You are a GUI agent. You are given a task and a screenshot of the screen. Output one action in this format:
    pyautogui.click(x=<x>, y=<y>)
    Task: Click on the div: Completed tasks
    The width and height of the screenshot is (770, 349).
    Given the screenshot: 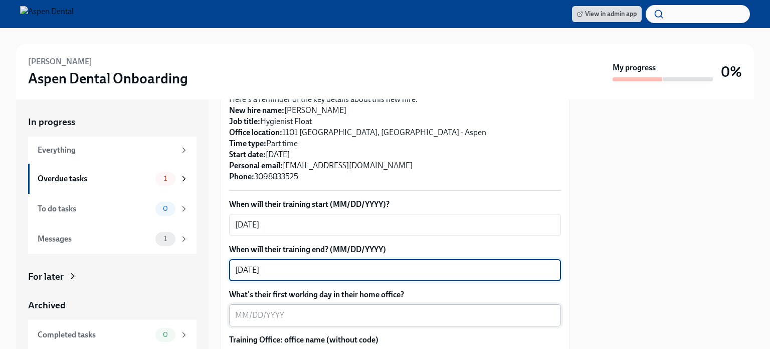 What is the action you would take?
    pyautogui.click(x=94, y=334)
    